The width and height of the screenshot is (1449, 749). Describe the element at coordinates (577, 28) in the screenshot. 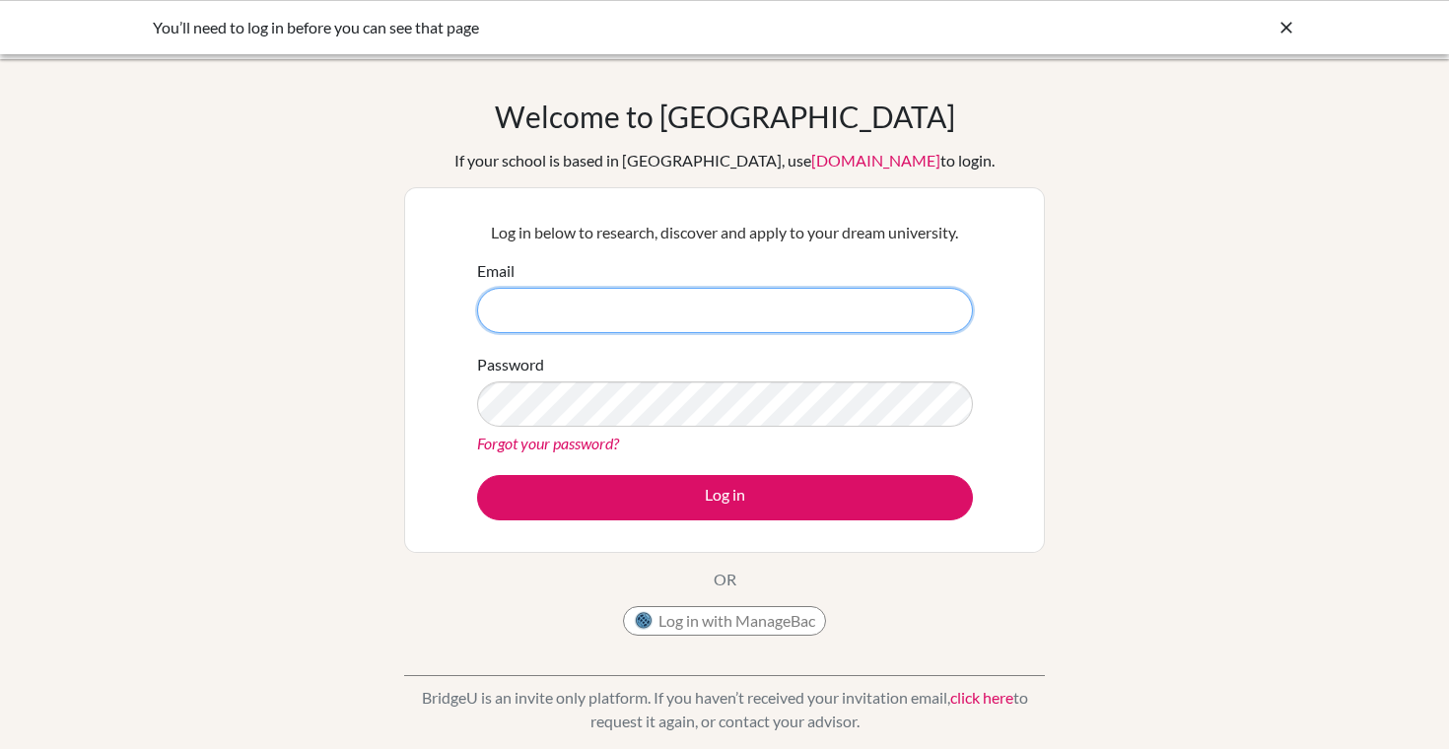

I see `div: You’ll need to log in before you can see that page` at that location.